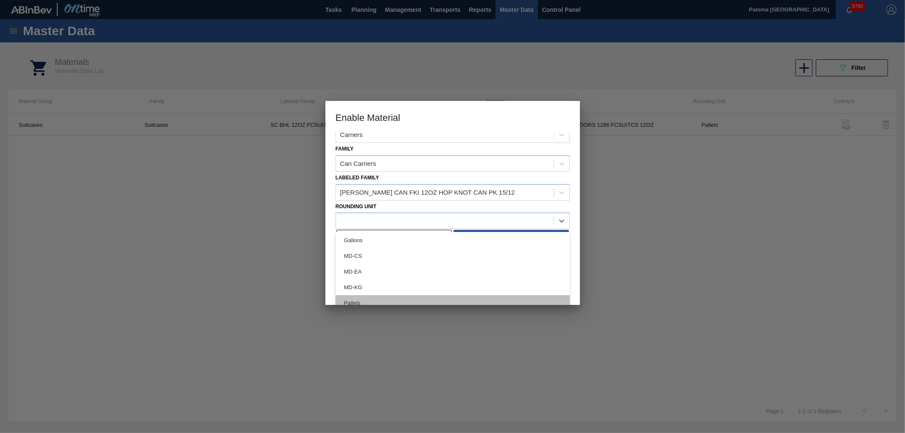  I want to click on div: MD-EA, so click(453, 271).